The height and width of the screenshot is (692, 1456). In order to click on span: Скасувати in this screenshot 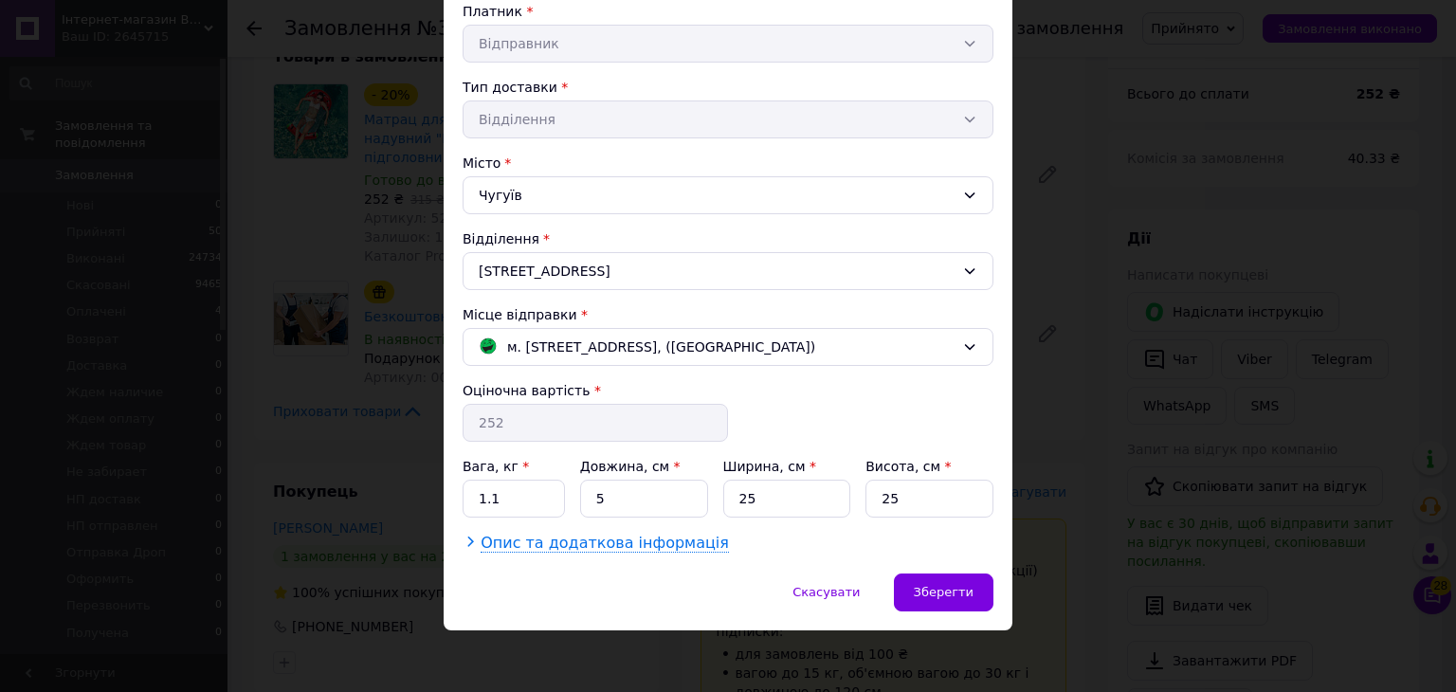, I will do `click(826, 592)`.